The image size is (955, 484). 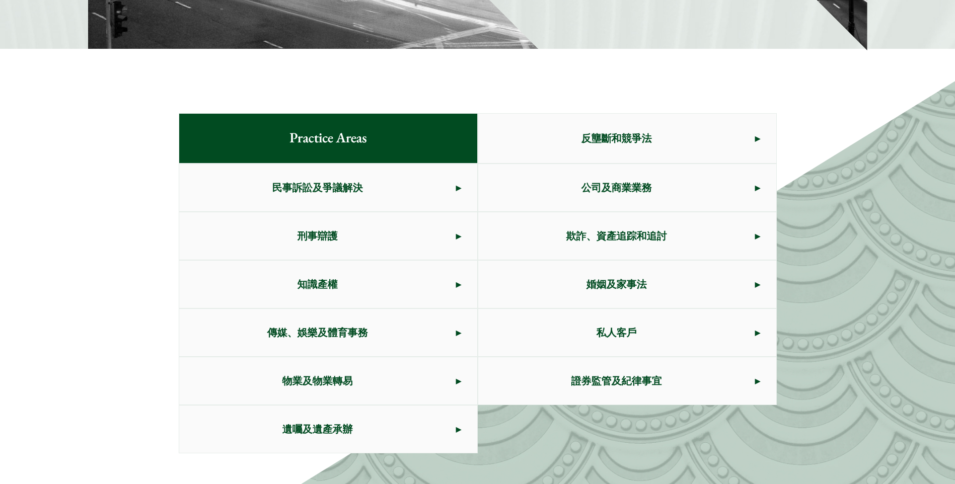 I want to click on span: 證券監管及紀律事宜, so click(x=616, y=381).